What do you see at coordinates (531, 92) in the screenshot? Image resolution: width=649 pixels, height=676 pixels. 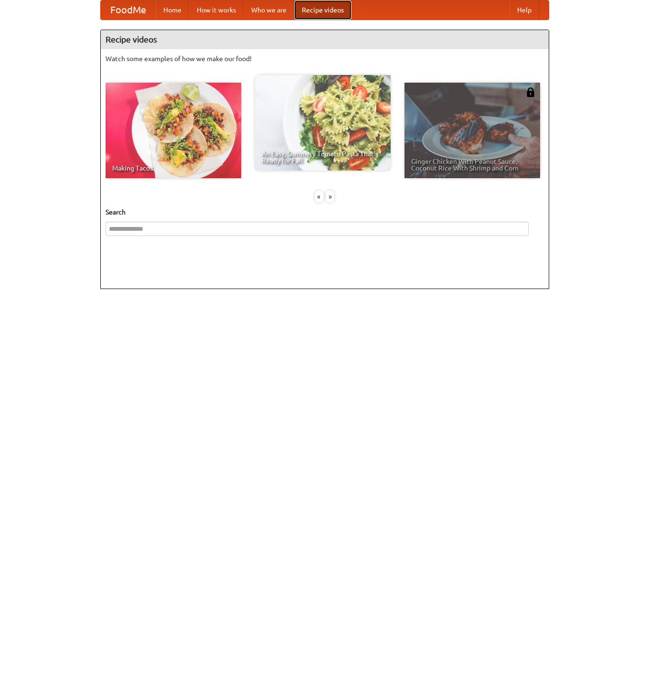 I see `img: 483408.png` at bounding box center [531, 92].